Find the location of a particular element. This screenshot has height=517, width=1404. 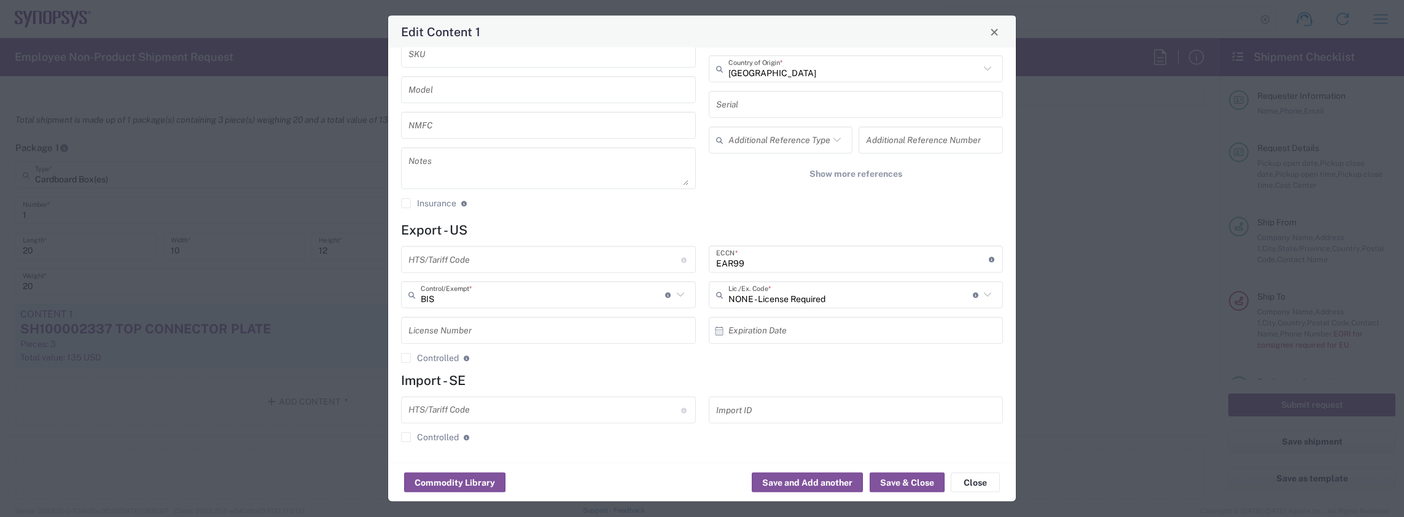

button: Commodity Library is located at coordinates (454, 483).